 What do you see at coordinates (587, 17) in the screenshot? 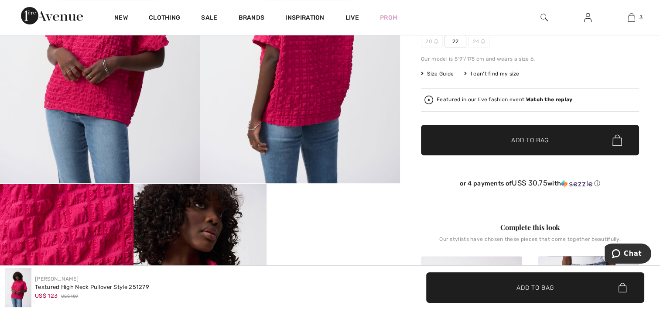
I see `img: My Info` at bounding box center [587, 17].